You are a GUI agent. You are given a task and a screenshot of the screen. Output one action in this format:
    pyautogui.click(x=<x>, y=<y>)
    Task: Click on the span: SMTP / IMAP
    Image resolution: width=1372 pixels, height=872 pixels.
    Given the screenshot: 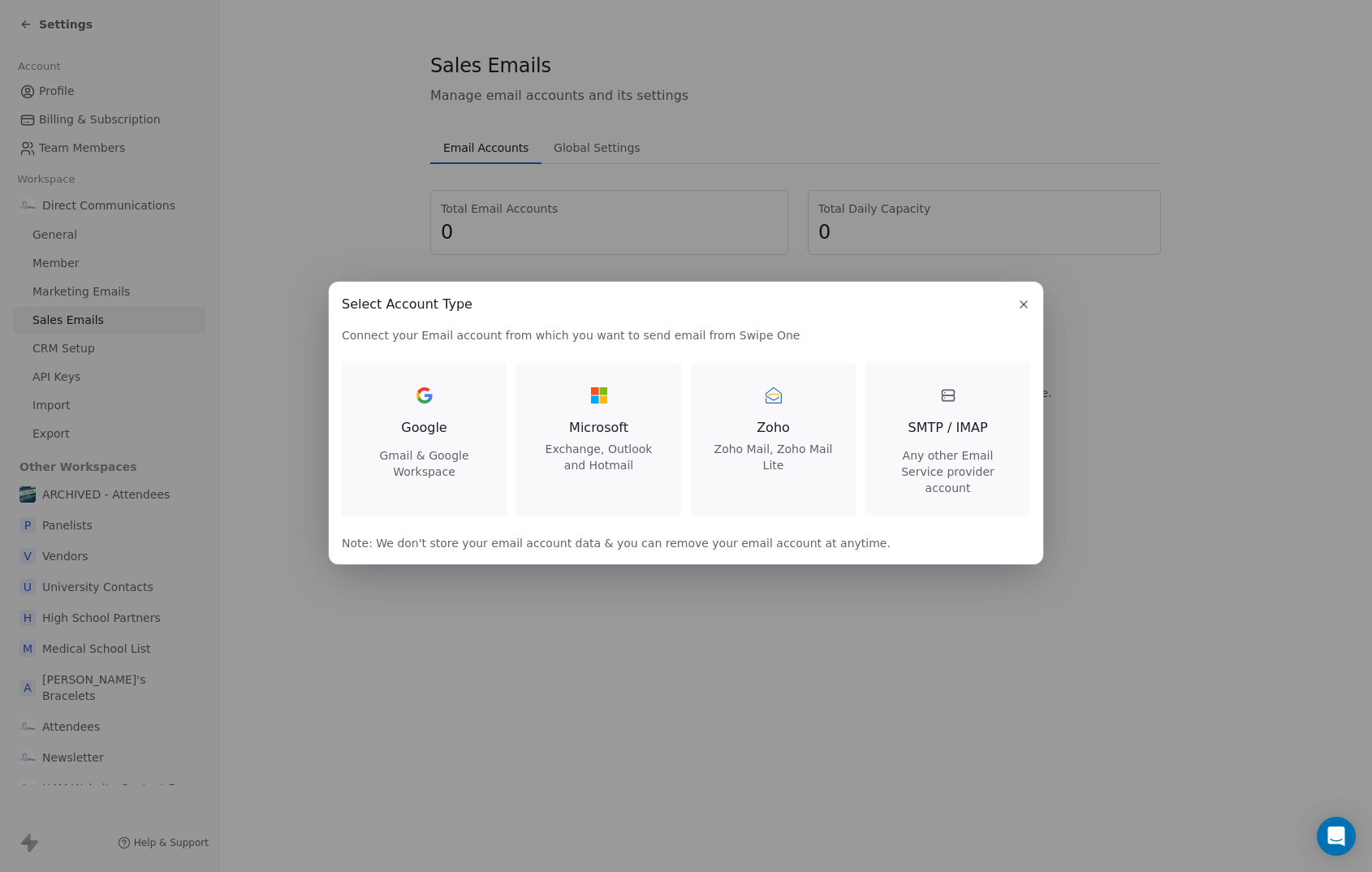 What is the action you would take?
    pyautogui.click(x=948, y=428)
    